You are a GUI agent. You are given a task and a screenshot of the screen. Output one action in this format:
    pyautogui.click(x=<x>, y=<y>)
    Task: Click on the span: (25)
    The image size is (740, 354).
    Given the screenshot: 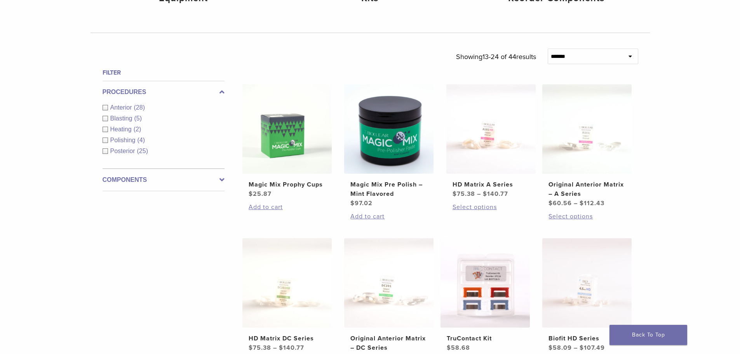 What is the action you would take?
    pyautogui.click(x=143, y=151)
    